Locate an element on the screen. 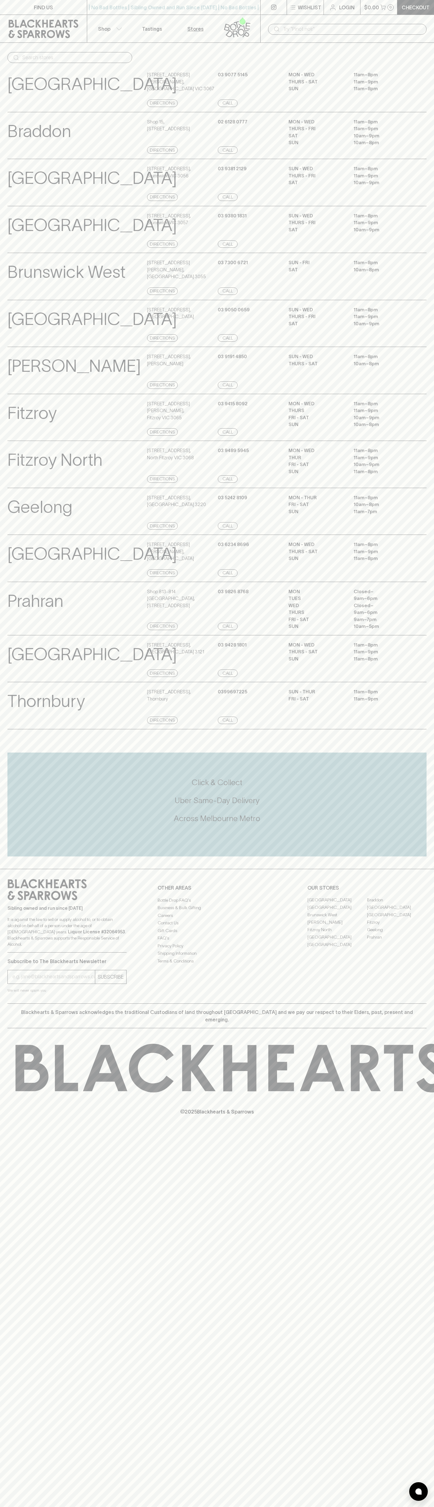 Image resolution: width=434 pixels, height=1507 pixels. p: Sun - Thur is located at coordinates (316, 692).